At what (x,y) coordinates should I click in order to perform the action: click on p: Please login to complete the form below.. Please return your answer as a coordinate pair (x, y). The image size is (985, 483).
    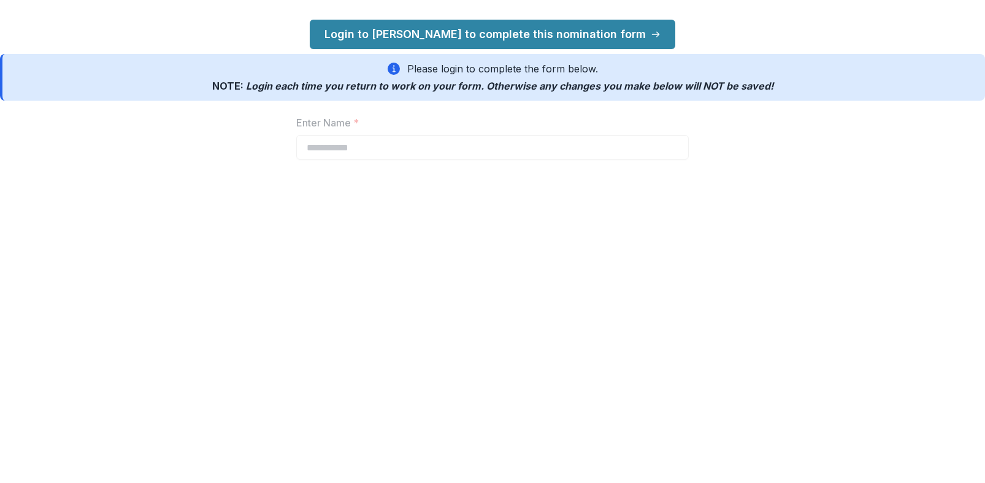
    Looking at the image, I should click on (503, 69).